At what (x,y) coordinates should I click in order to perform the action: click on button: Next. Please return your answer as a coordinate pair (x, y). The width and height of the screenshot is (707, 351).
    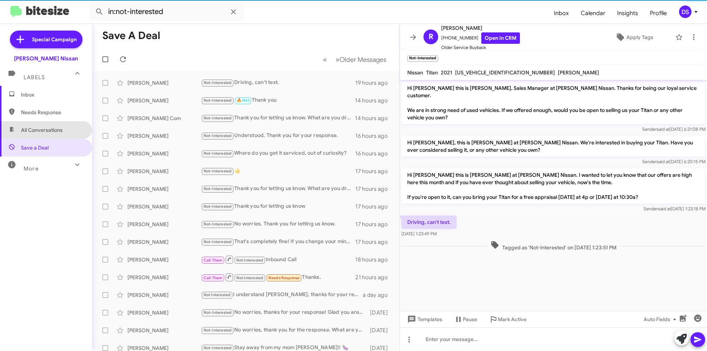
    Looking at the image, I should click on (361, 59).